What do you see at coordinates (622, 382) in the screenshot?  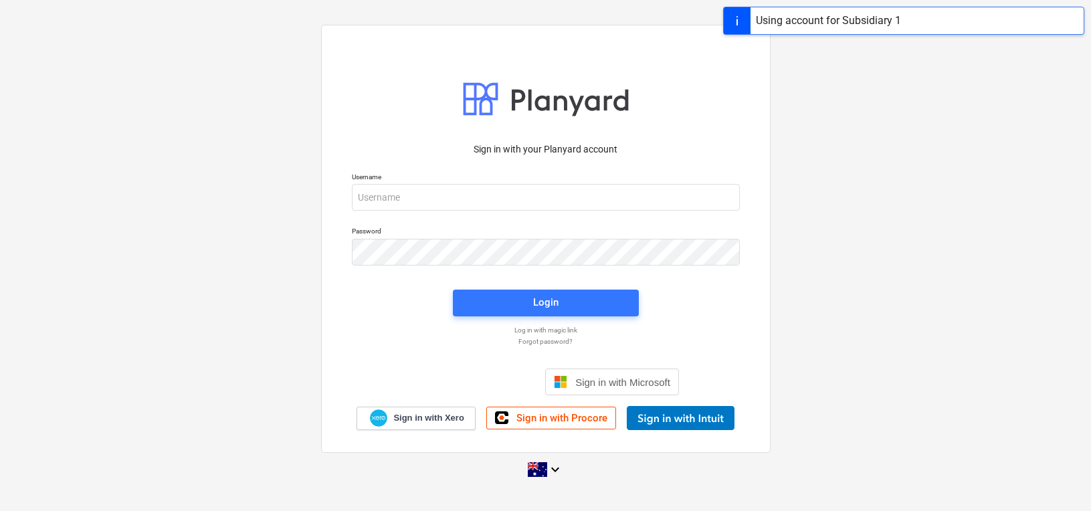 I see `span: Sign in with Microsoft` at bounding box center [622, 382].